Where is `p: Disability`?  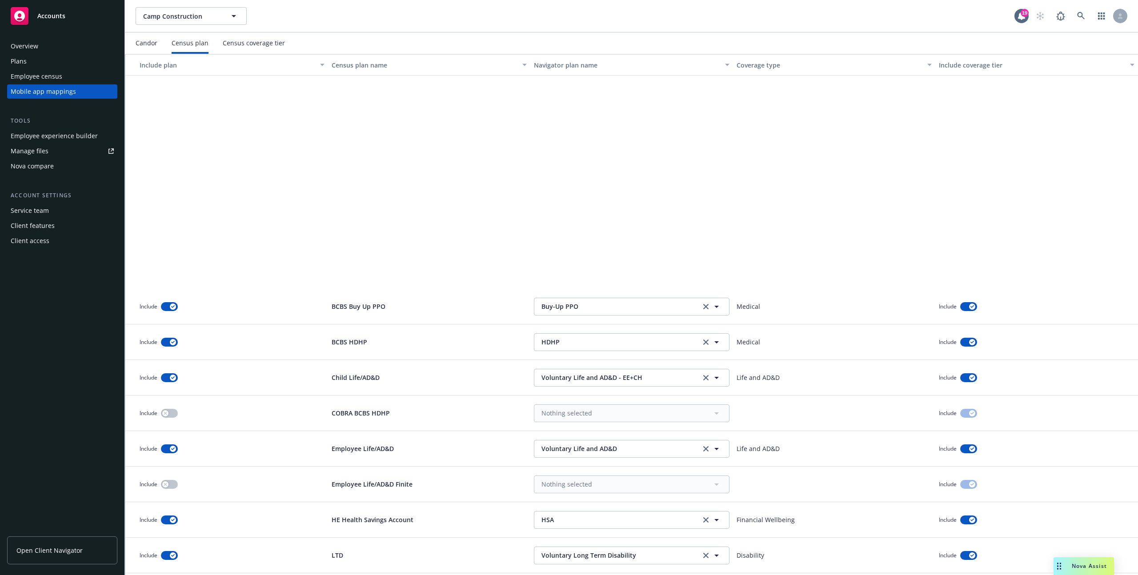
p: Disability is located at coordinates (751, 555).